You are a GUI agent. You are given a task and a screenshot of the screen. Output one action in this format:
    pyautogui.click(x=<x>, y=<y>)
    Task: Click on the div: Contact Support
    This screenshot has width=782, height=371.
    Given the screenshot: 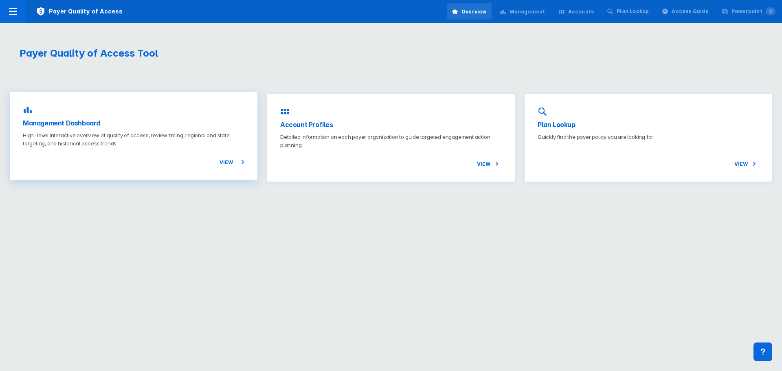 What is the action you would take?
    pyautogui.click(x=763, y=352)
    